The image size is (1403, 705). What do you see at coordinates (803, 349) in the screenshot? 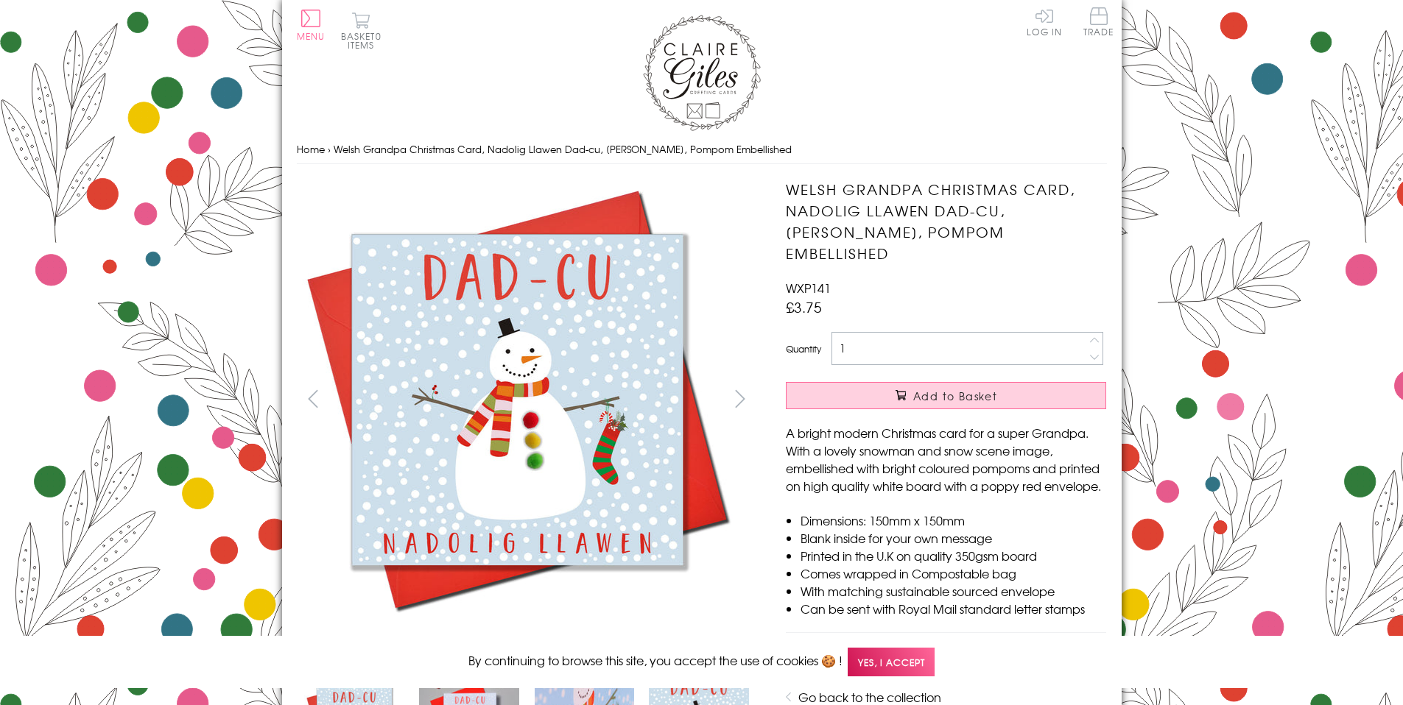
I see `label: Quantity` at bounding box center [803, 349].